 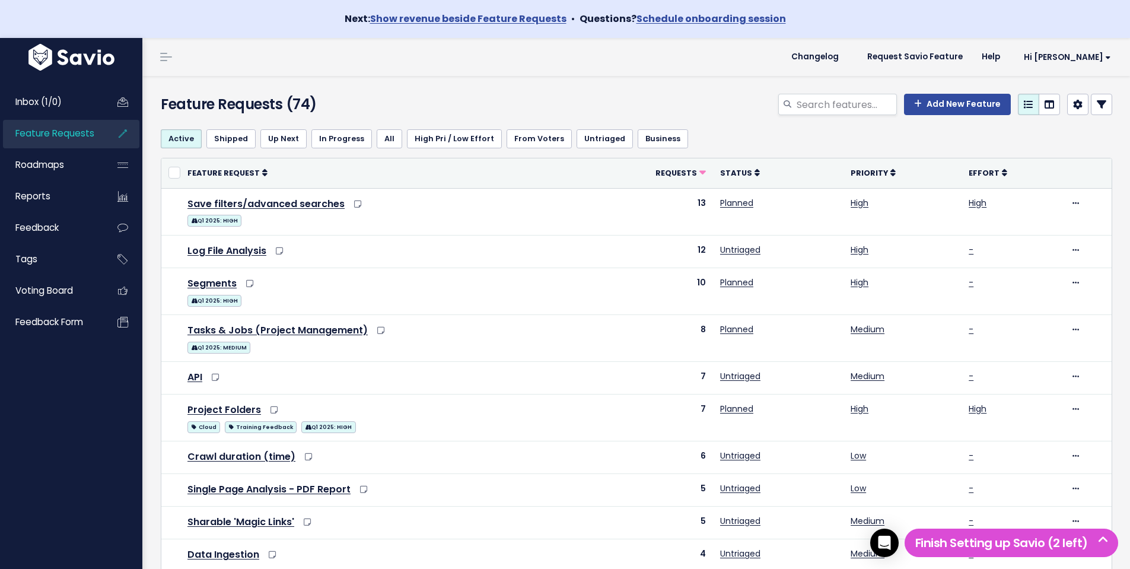 What do you see at coordinates (71, 57) in the screenshot?
I see `img: logo-white.9d6f32f41409.svg` at bounding box center [71, 57].